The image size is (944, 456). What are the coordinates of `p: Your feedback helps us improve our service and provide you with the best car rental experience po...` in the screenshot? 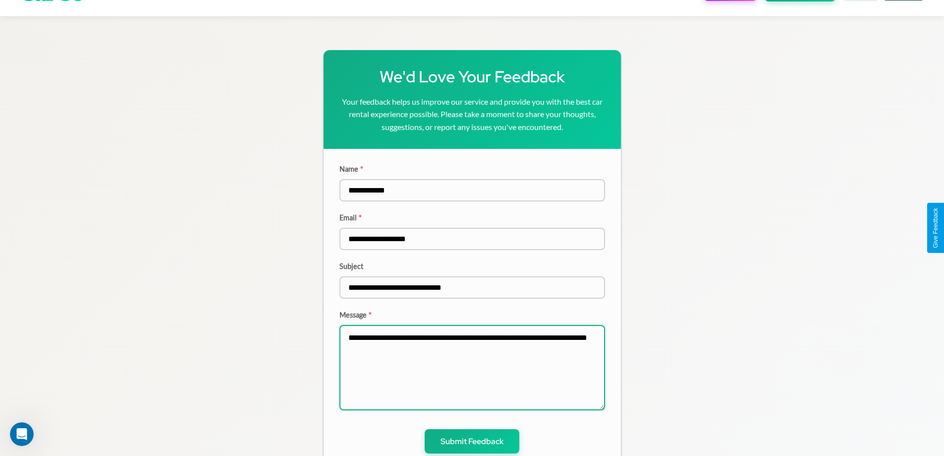 It's located at (472, 114).